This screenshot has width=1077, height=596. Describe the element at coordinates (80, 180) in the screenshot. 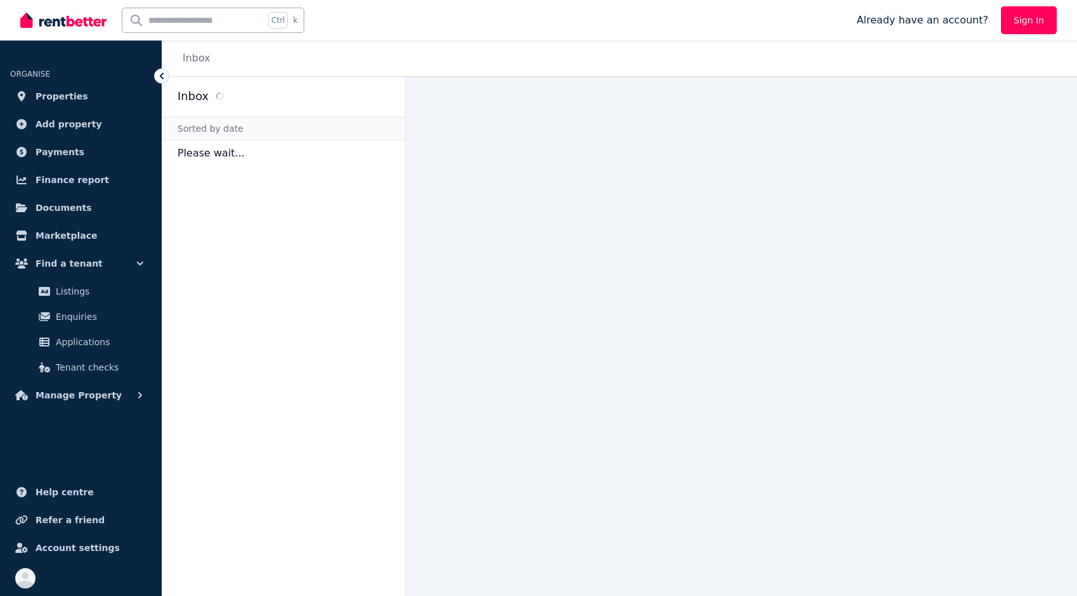

I see `a: Finance report` at that location.